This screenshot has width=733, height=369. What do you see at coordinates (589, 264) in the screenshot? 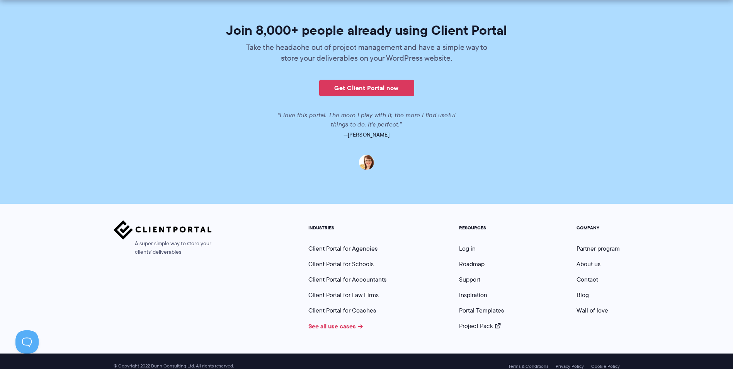
I see `a: About us` at bounding box center [589, 264].